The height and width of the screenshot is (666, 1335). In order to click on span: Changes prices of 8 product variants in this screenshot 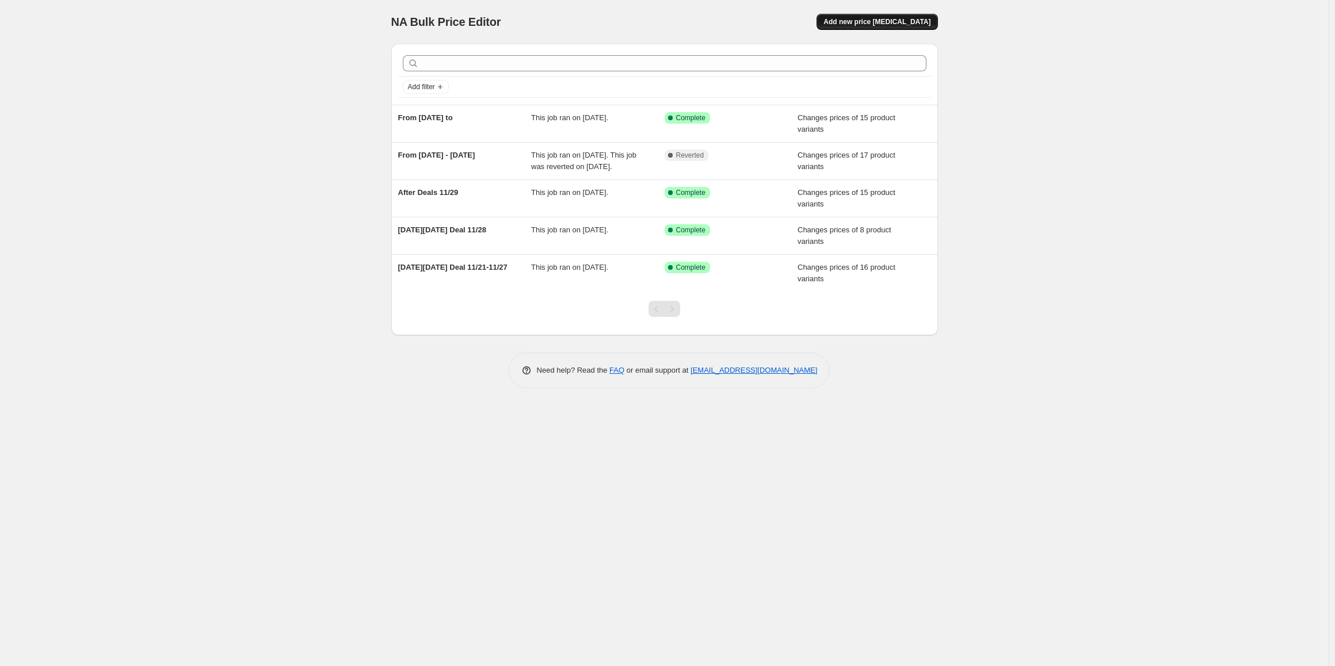, I will do `click(844, 235)`.